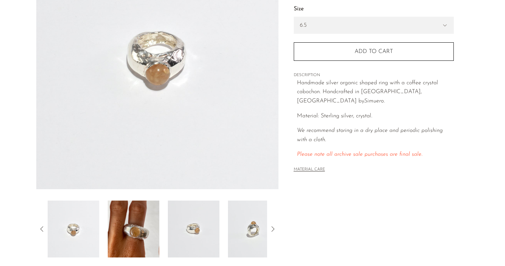  I want to click on i: We recommend storing in a dry place and periodic polishing with a cloth., so click(370, 135).